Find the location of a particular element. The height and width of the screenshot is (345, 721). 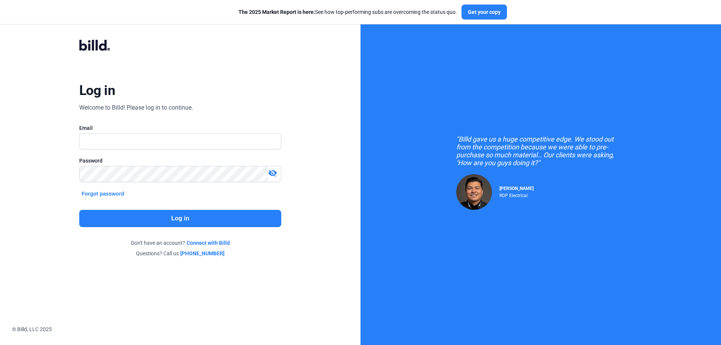

span: The 2025 Market Report is here: is located at coordinates (277, 12).